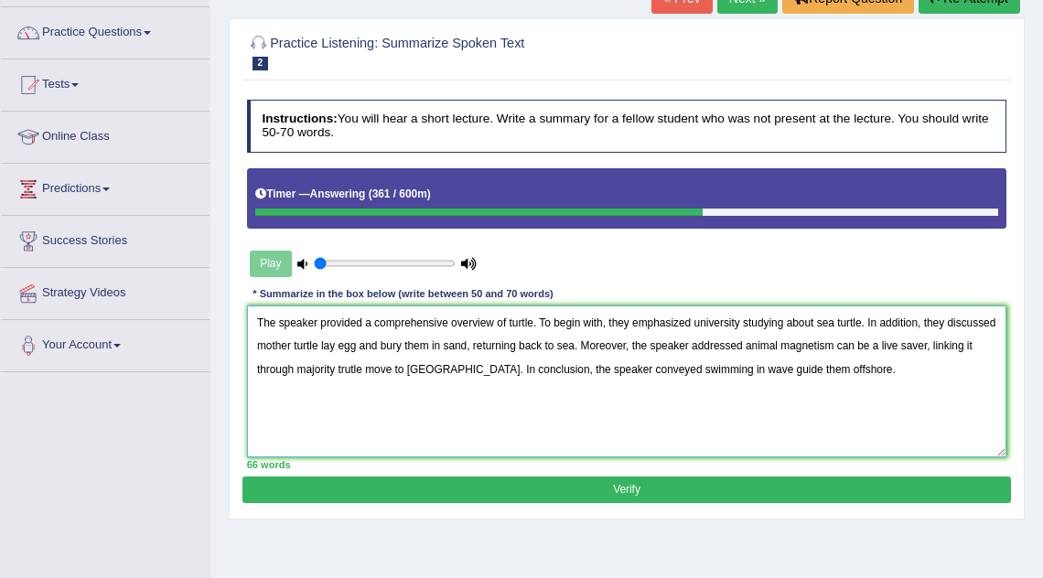 The width and height of the screenshot is (1043, 578). Describe the element at coordinates (338, 194) in the screenshot. I see `b: Answering` at that location.